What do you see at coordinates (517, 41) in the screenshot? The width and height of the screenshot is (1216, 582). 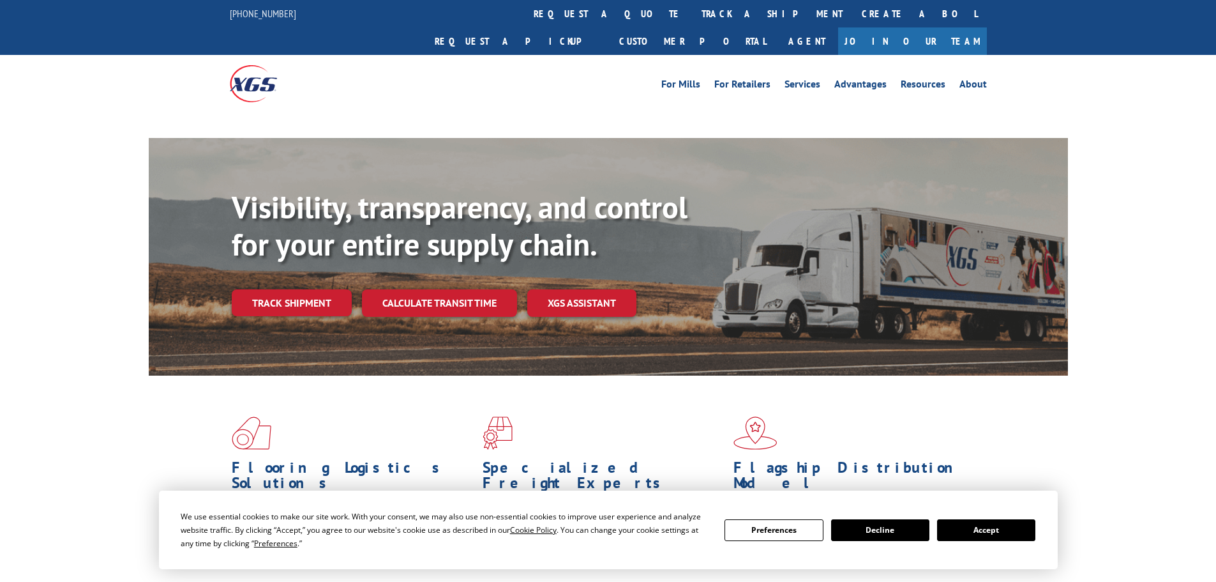 I see `a: Request a pickup` at bounding box center [517, 41].